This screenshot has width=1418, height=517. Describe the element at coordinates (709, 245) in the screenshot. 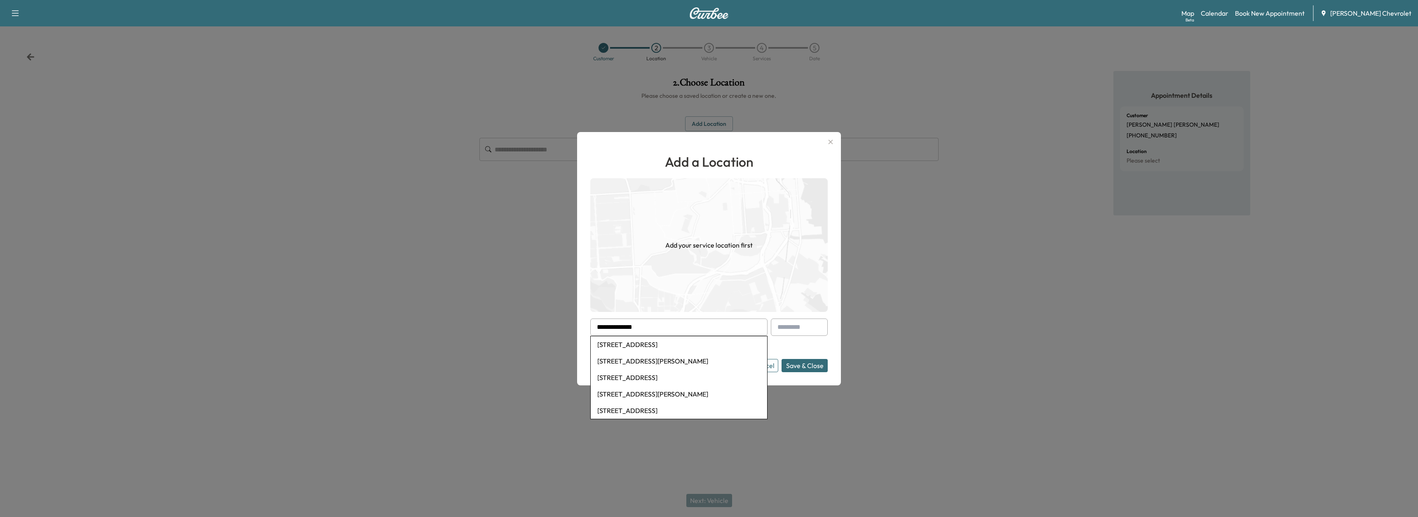

I see `h1: Add your service location first` at that location.